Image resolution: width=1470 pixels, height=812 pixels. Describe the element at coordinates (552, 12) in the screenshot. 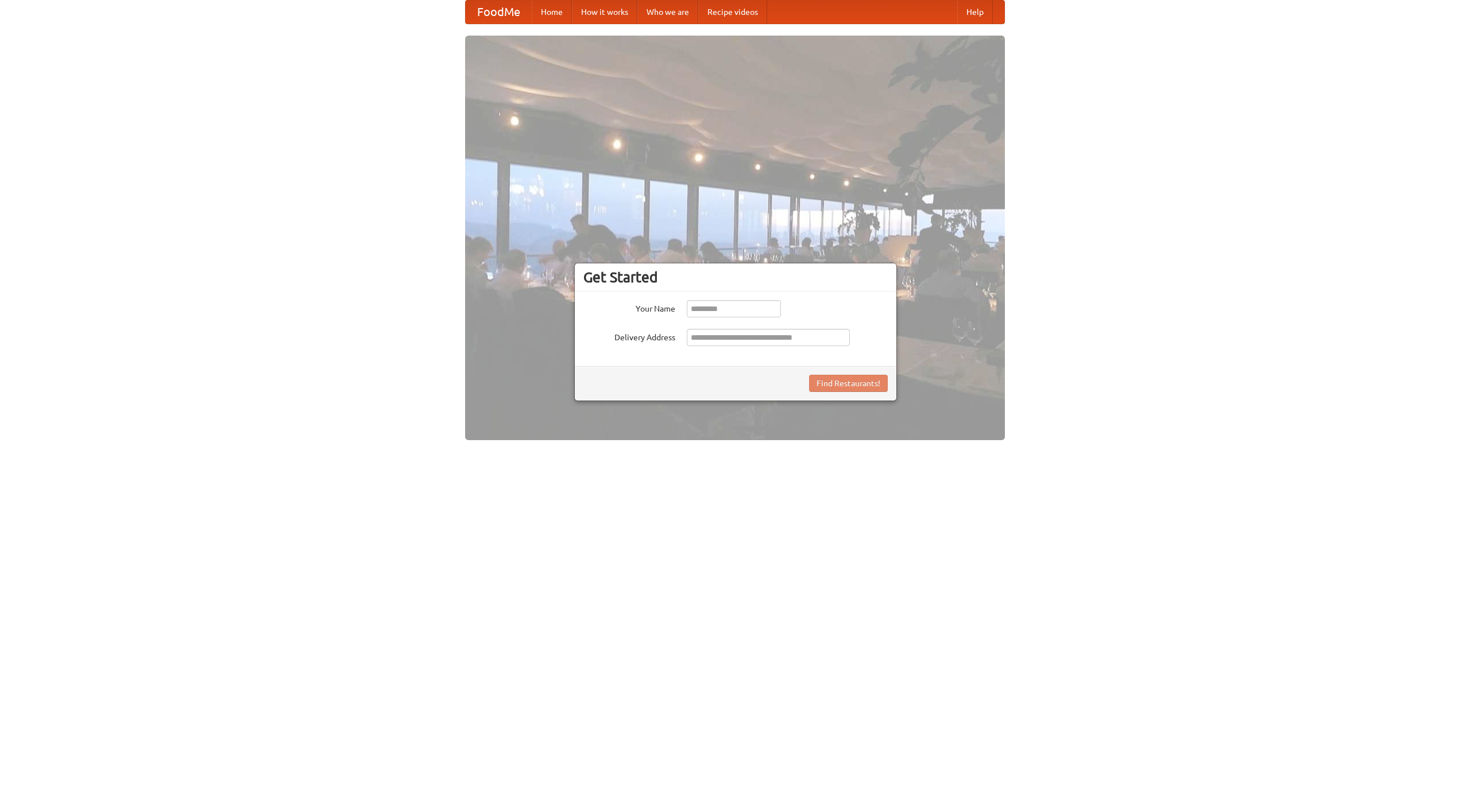

I see `a: Home` at that location.